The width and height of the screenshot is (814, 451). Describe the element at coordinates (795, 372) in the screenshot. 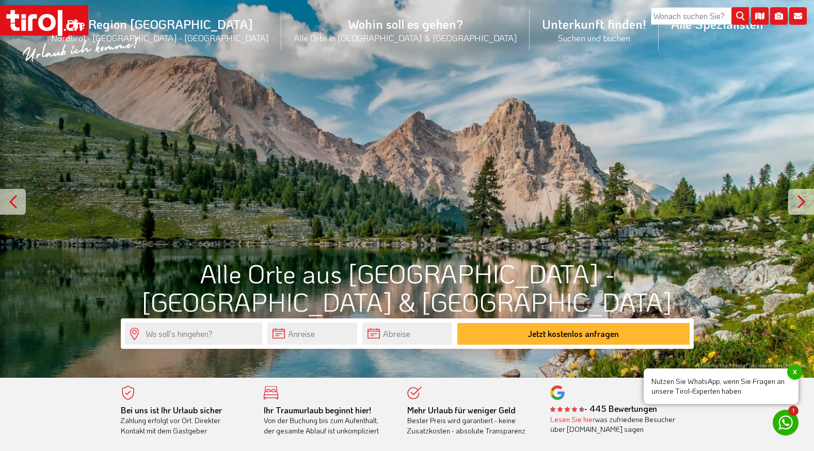

I see `span: x` at that location.